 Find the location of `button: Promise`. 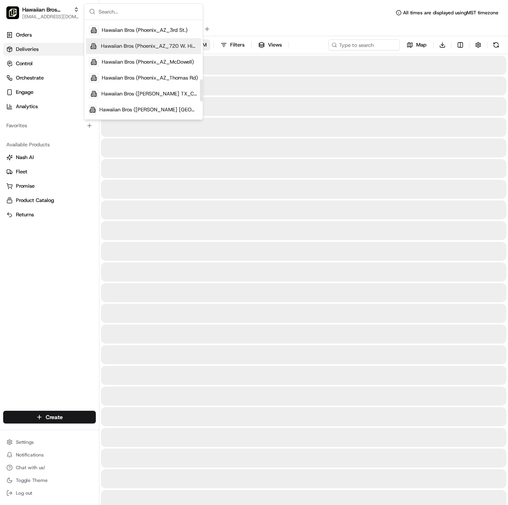

button: Promise is located at coordinates (49, 186).